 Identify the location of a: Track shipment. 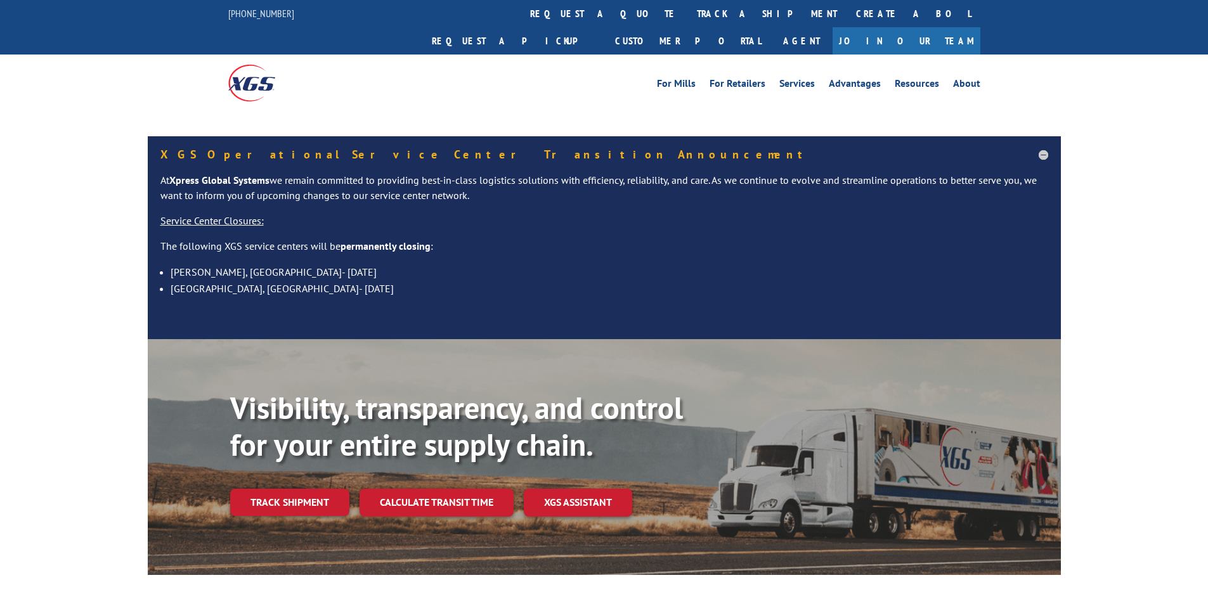
(290, 502).